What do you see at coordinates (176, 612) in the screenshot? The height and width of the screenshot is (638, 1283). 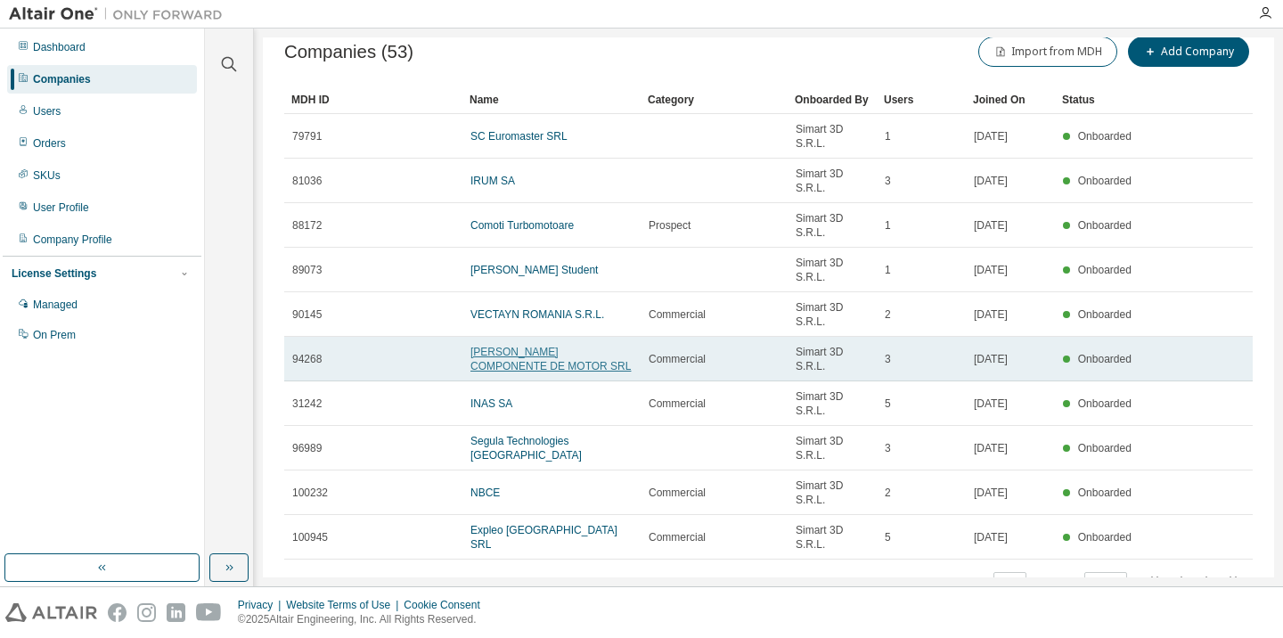 I see `img: linkedin.svg` at bounding box center [176, 612].